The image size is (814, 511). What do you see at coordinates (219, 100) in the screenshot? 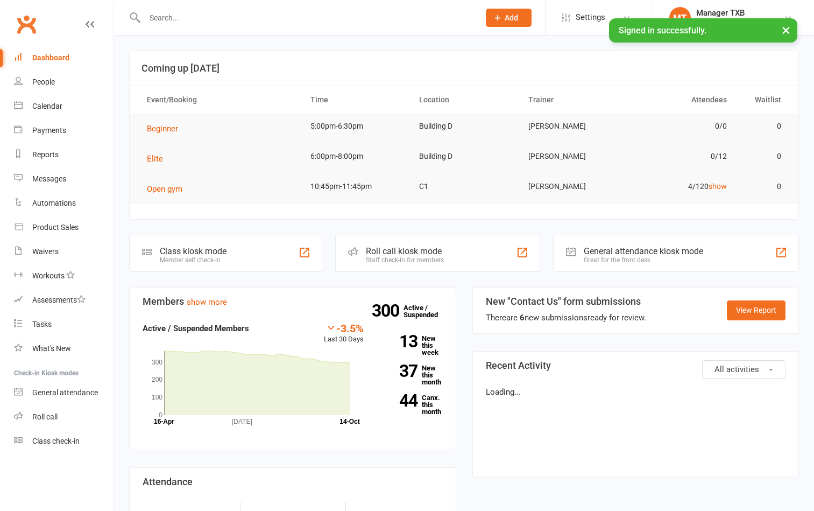
I see `th: Event/Booking` at bounding box center [219, 100].